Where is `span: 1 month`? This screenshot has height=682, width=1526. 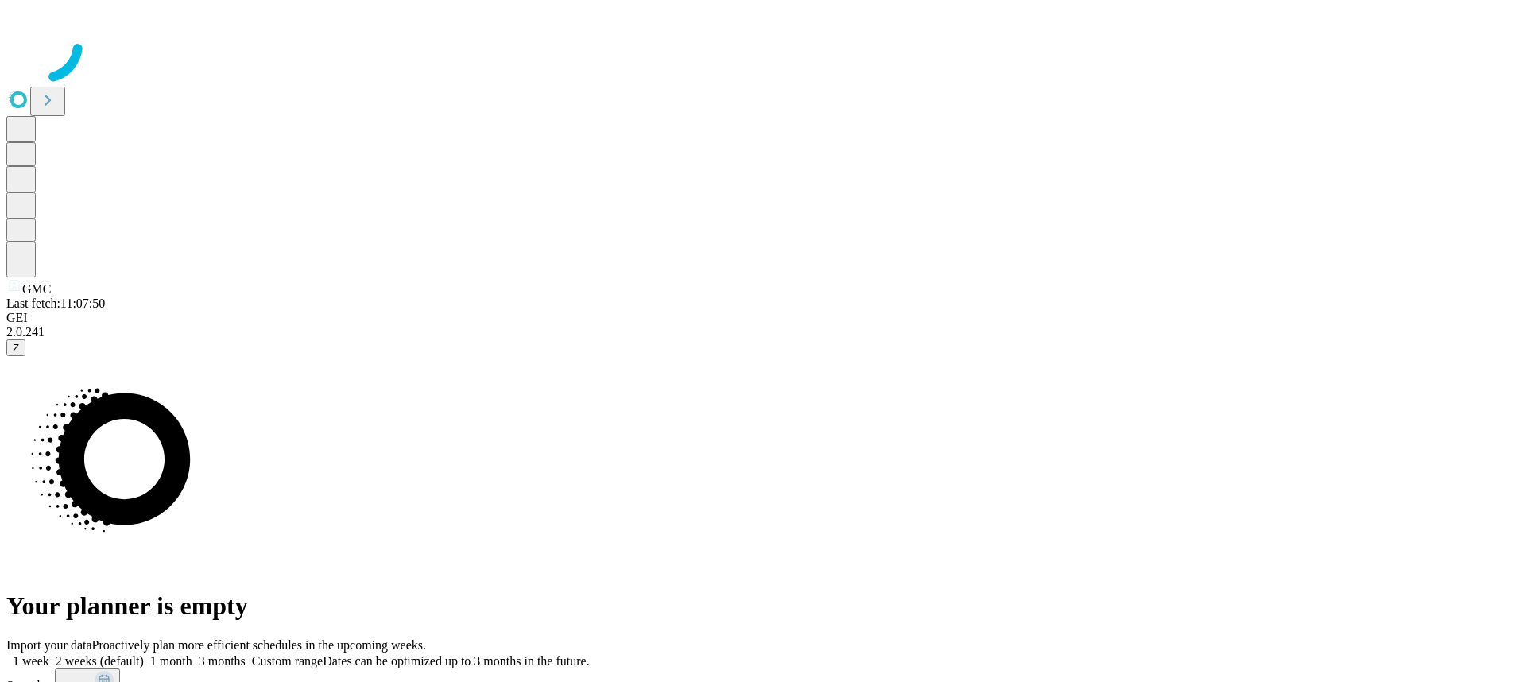 span: 1 month is located at coordinates (171, 661).